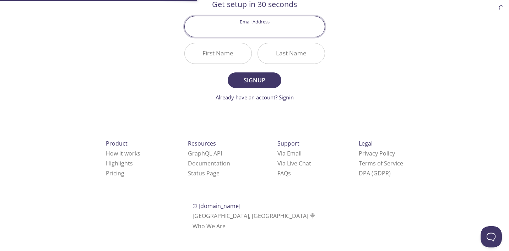  What do you see at coordinates (116, 143) in the screenshot?
I see `span: Product` at bounding box center [116, 143].